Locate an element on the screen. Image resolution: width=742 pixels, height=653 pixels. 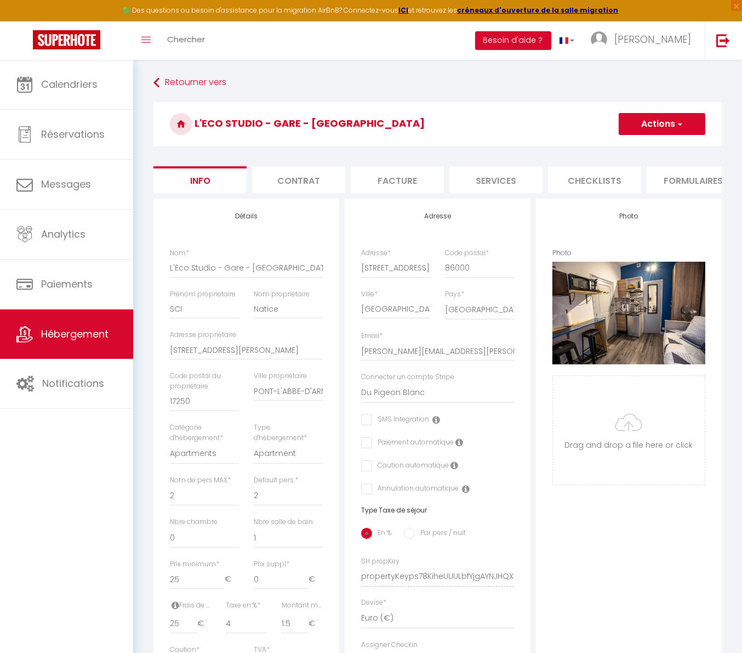
label: Nom is located at coordinates (179, 253).